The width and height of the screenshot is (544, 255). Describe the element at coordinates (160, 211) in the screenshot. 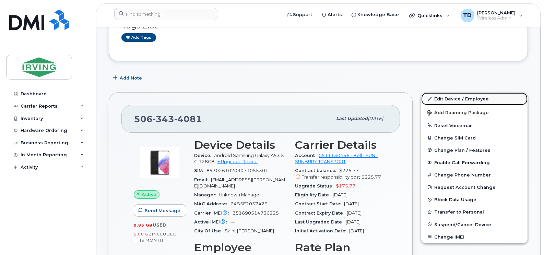

I see `button: Send Message` at that location.